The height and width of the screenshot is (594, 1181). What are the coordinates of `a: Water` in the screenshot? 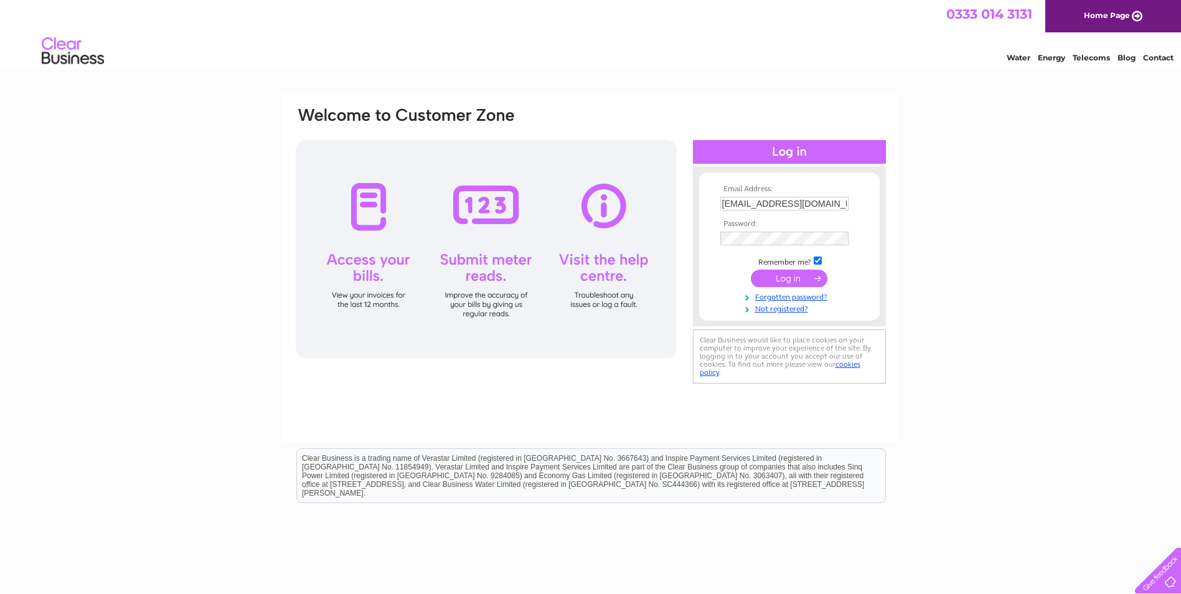 It's located at (1018, 57).